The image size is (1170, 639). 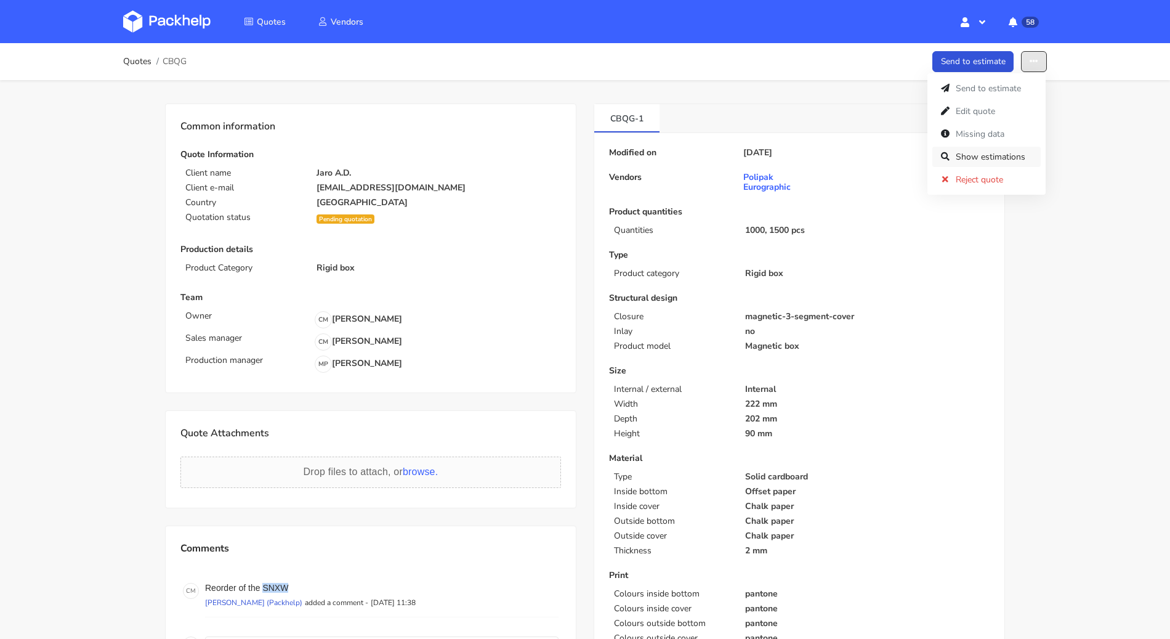 I want to click on p: Country, so click(x=243, y=203).